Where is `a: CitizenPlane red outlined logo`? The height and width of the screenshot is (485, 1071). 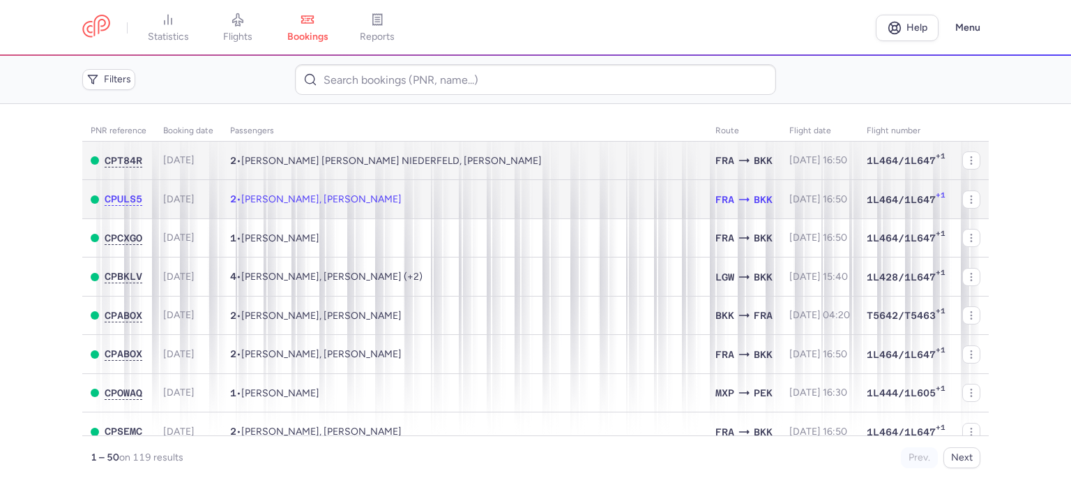
a: CitizenPlane red outlined logo is located at coordinates (96, 27).